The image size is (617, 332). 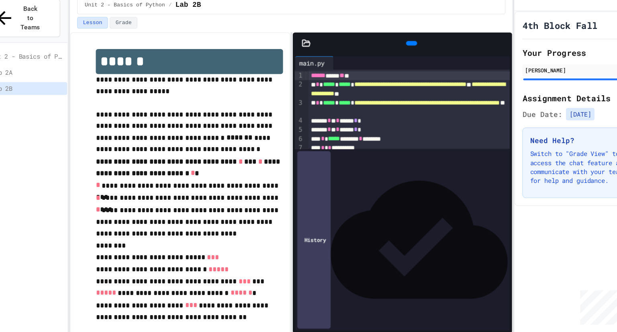 I want to click on div: 5, so click(x=300, y=124).